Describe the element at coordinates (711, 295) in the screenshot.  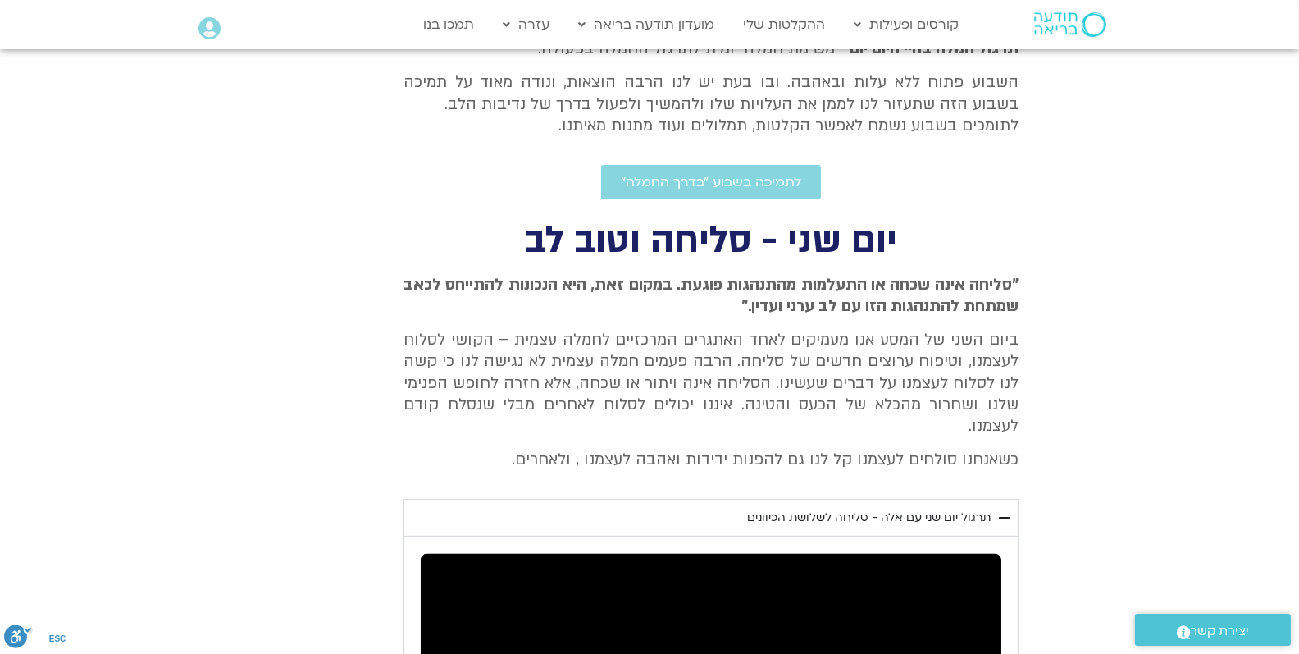
I see `span: "סליחה אינה שכחה או התעלמות מהתנהגות פוגעת. במקום זאת, היא הנכונות להתייחס לכאב שמתחת להתנהגות הז...` at that location.